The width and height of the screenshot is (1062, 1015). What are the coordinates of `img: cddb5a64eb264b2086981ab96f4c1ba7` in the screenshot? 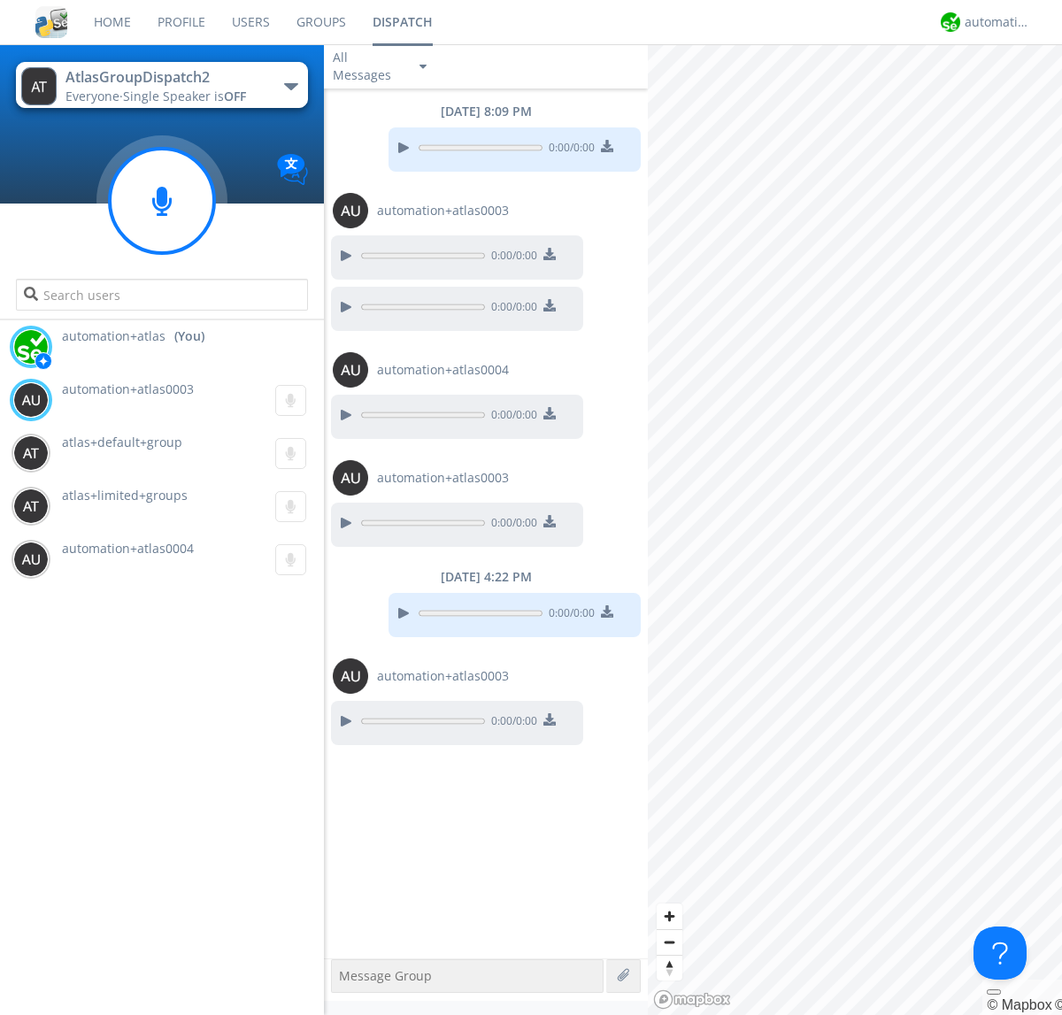 It's located at (51, 22).